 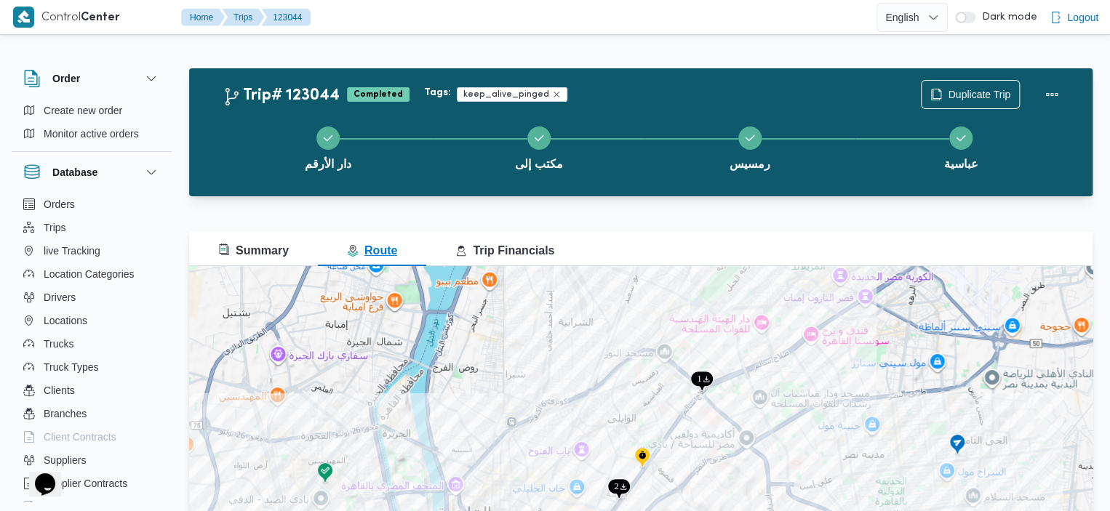 I want to click on span: Dark mode, so click(x=1006, y=17).